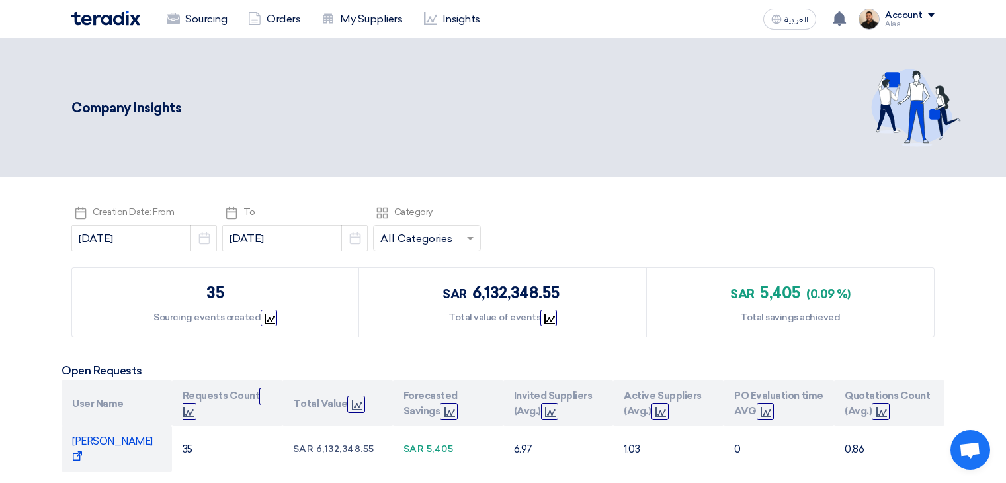  What do you see at coordinates (144, 238) in the screenshot?
I see `input: from` at bounding box center [144, 238].